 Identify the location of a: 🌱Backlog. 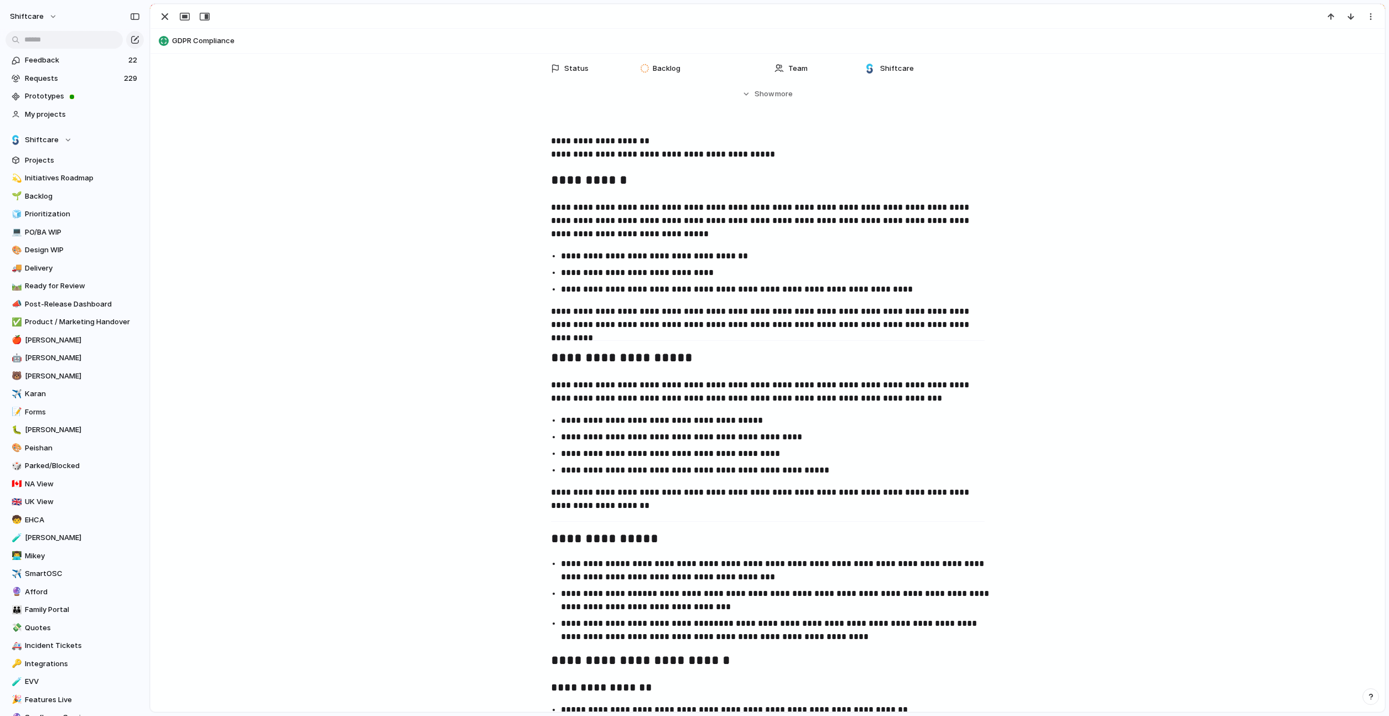
(75, 196).